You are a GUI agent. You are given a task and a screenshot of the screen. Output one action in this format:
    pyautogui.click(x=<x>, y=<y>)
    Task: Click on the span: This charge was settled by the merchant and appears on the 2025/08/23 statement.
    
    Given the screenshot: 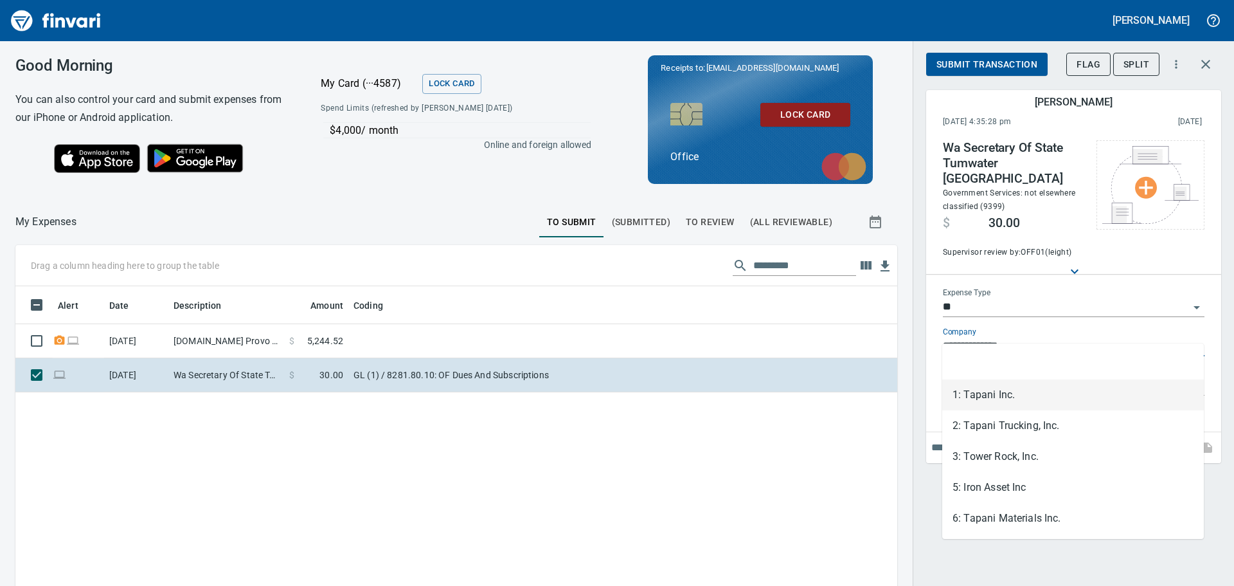 What is the action you would take?
    pyautogui.click(x=1148, y=122)
    